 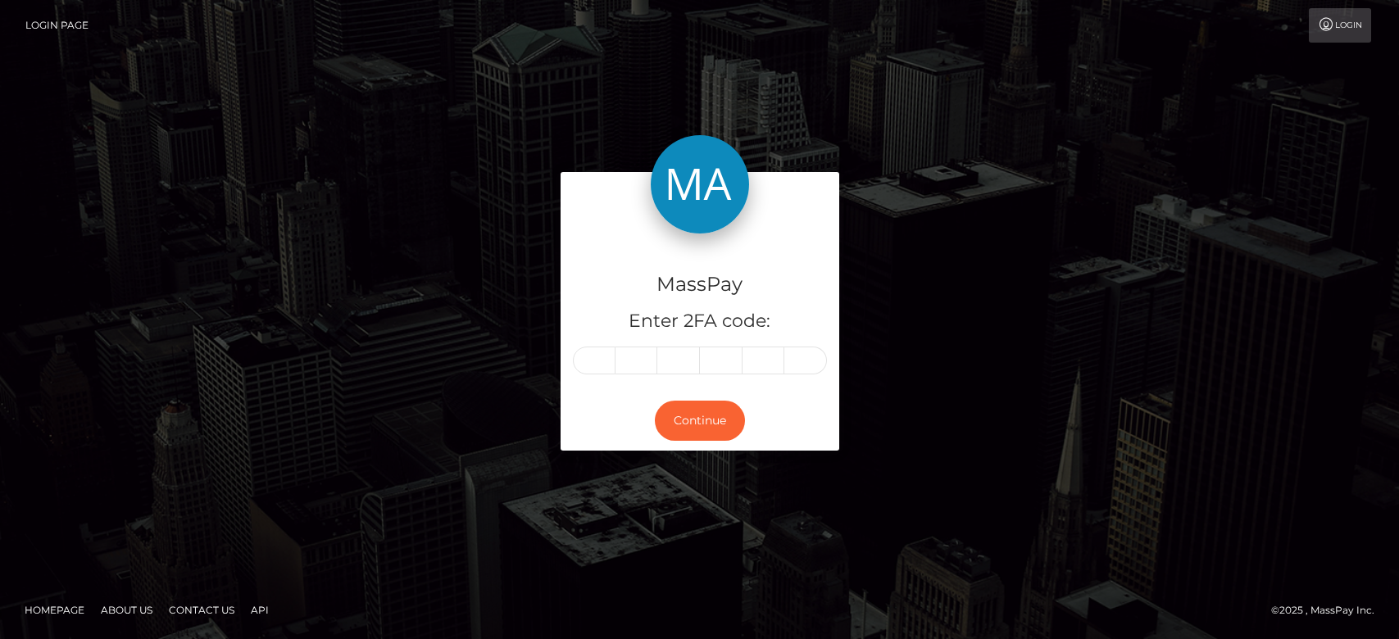 What do you see at coordinates (1340, 25) in the screenshot?
I see `a: Login` at bounding box center [1340, 25].